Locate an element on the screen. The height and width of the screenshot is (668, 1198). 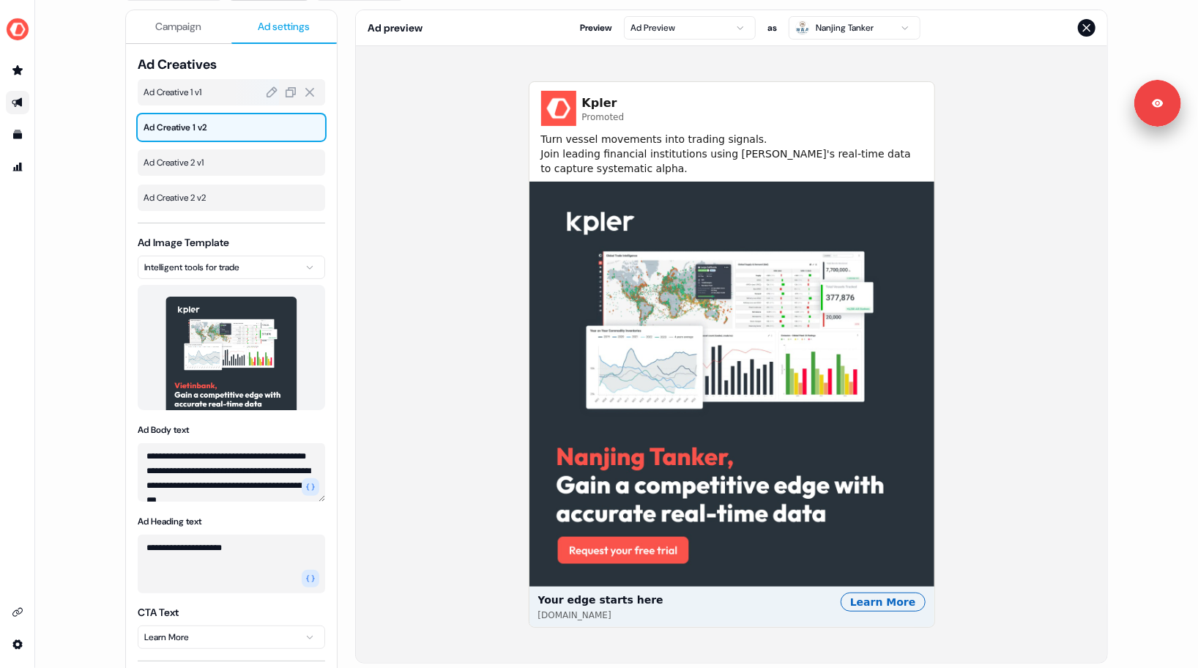
span: Turn vessel movements into trading signals. Join leading financial institutions using [PERSON_NAM... is located at coordinates (732, 154).